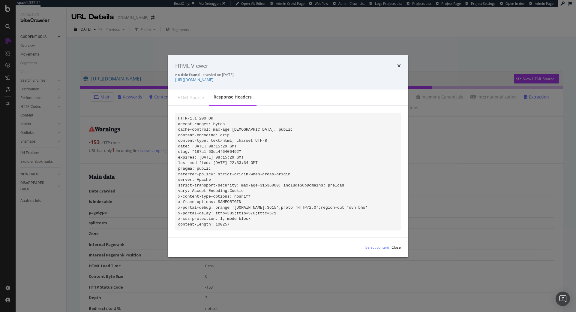  Describe the element at coordinates (377, 247) in the screenshot. I see `div: Select content` at that location.